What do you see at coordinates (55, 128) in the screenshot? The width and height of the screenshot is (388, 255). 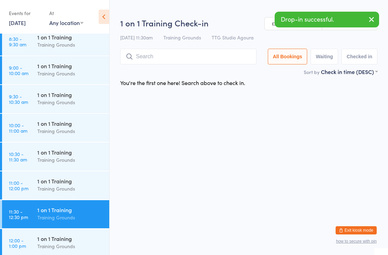 I see `a: 10:00 -11:00 am1 on 1 TrainingTraining Grounds` at bounding box center [55, 128].